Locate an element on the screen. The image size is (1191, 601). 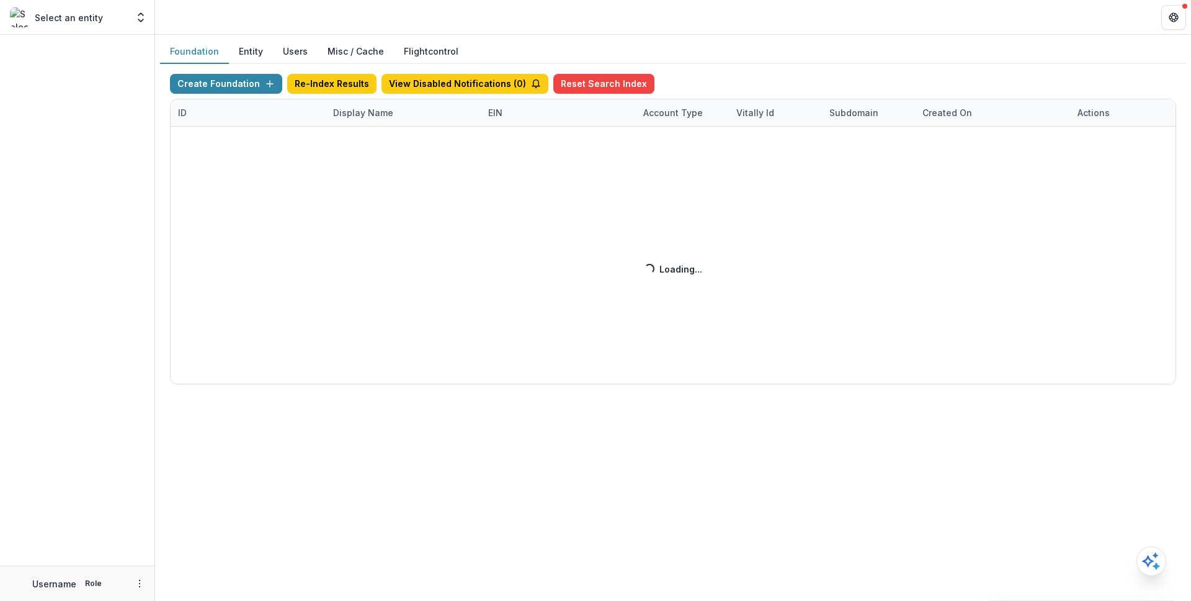
img: Select an entity is located at coordinates (20, 17).